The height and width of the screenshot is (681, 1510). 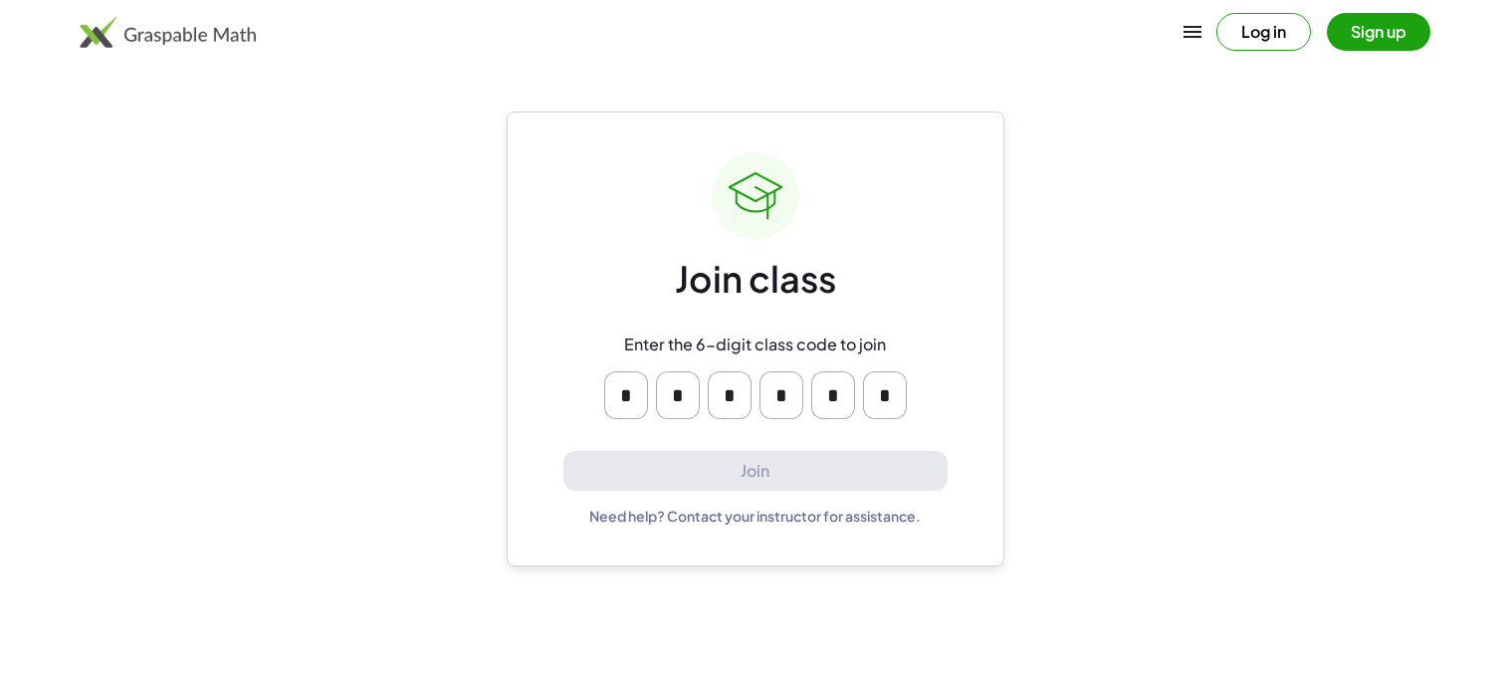 What do you see at coordinates (755, 471) in the screenshot?
I see `button: Join` at bounding box center [755, 471].